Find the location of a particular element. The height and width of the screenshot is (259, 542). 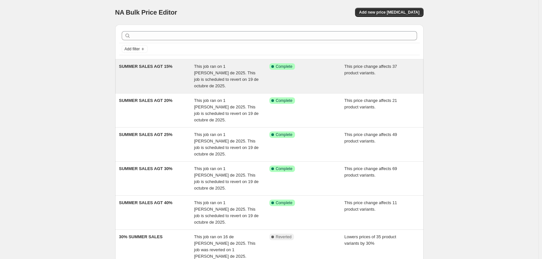

span: This price change affects 21 product variants. is located at coordinates (370, 103).